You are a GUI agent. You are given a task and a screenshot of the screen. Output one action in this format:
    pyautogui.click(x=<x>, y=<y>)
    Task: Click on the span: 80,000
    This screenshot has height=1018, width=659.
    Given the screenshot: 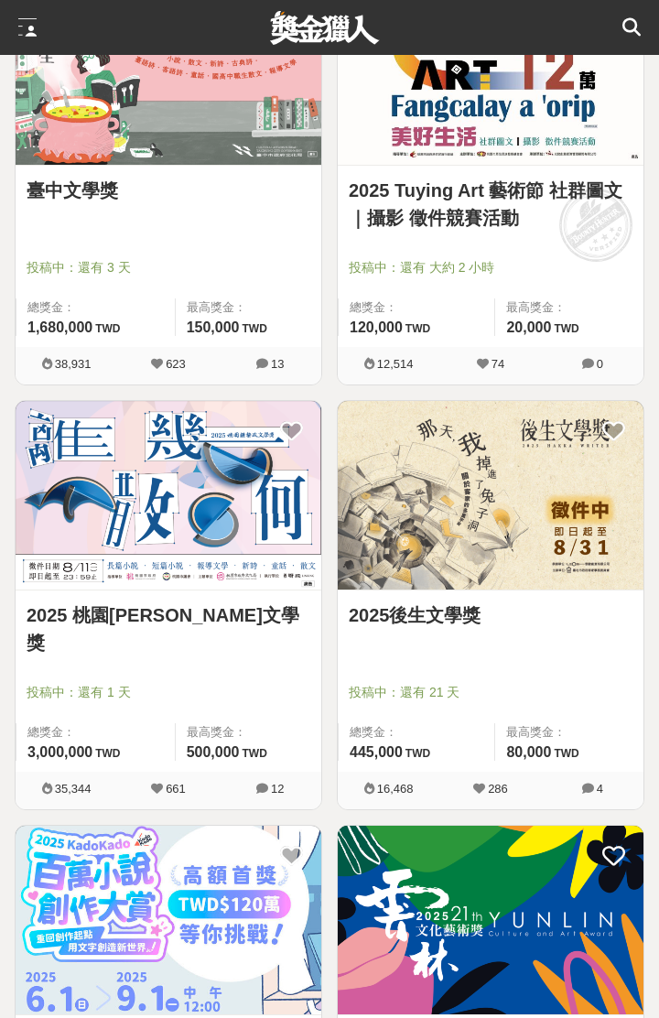 What is the action you would take?
    pyautogui.click(x=528, y=751)
    